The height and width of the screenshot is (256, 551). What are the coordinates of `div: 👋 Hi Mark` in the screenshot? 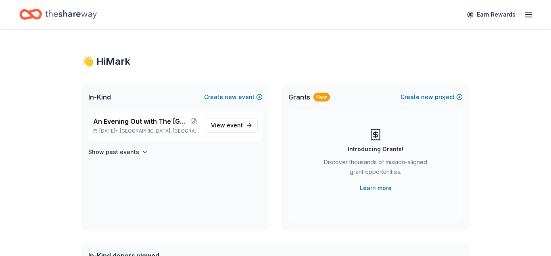 It's located at (276, 61).